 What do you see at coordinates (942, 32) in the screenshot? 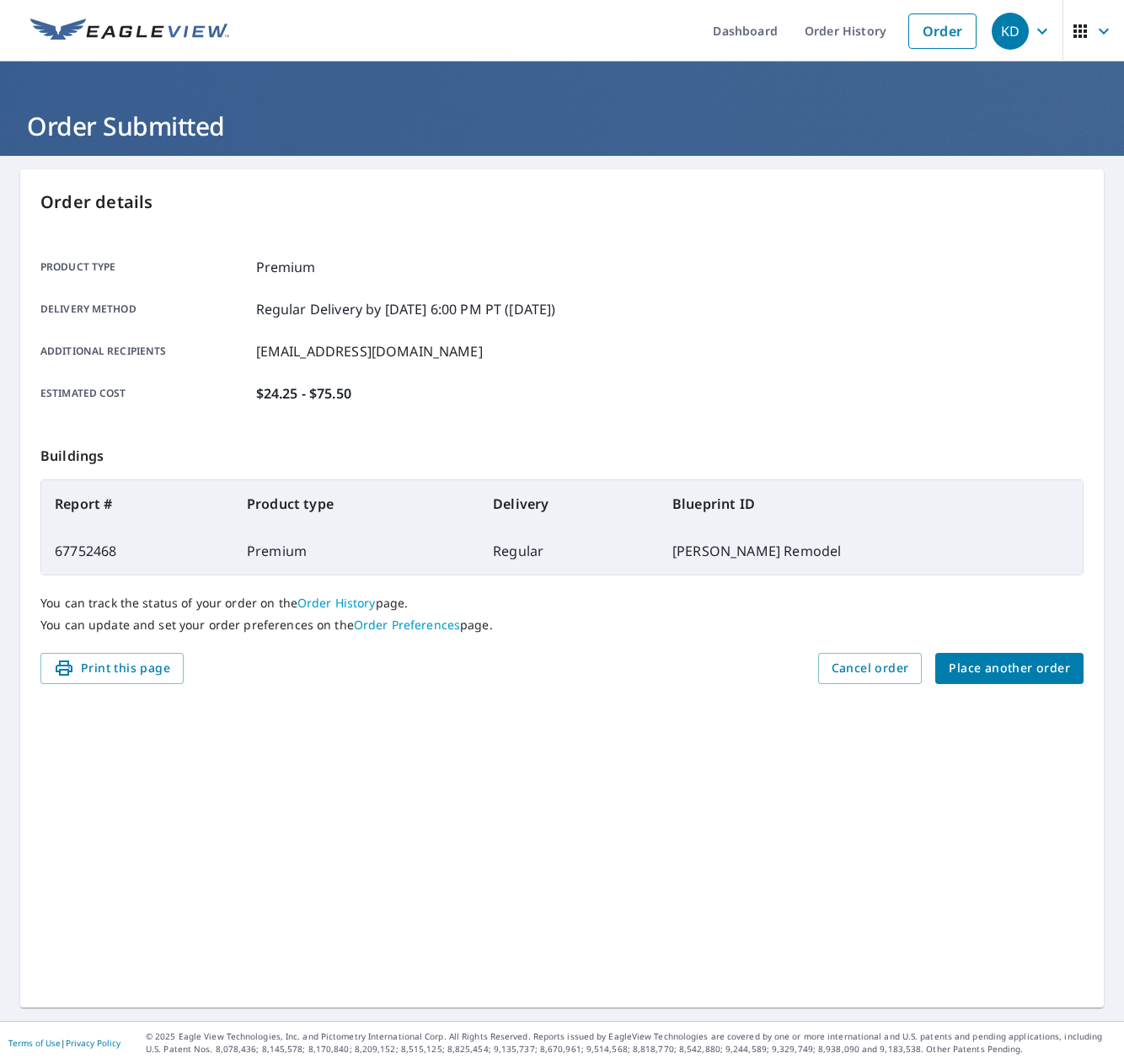
I see `a: Order` at bounding box center [942, 32].